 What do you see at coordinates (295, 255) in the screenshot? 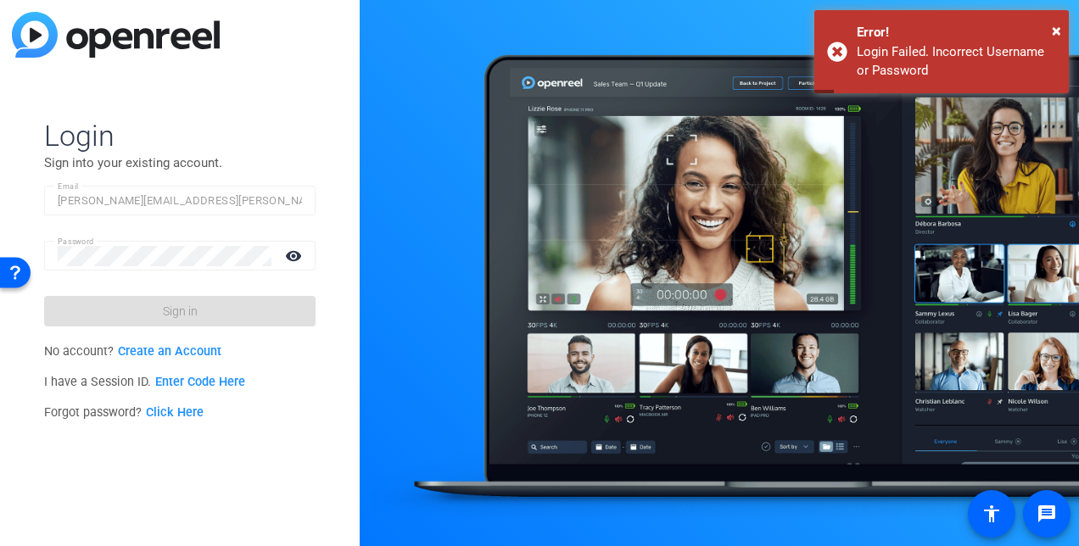
I see `mat-icon: visibility` at bounding box center [295, 255].